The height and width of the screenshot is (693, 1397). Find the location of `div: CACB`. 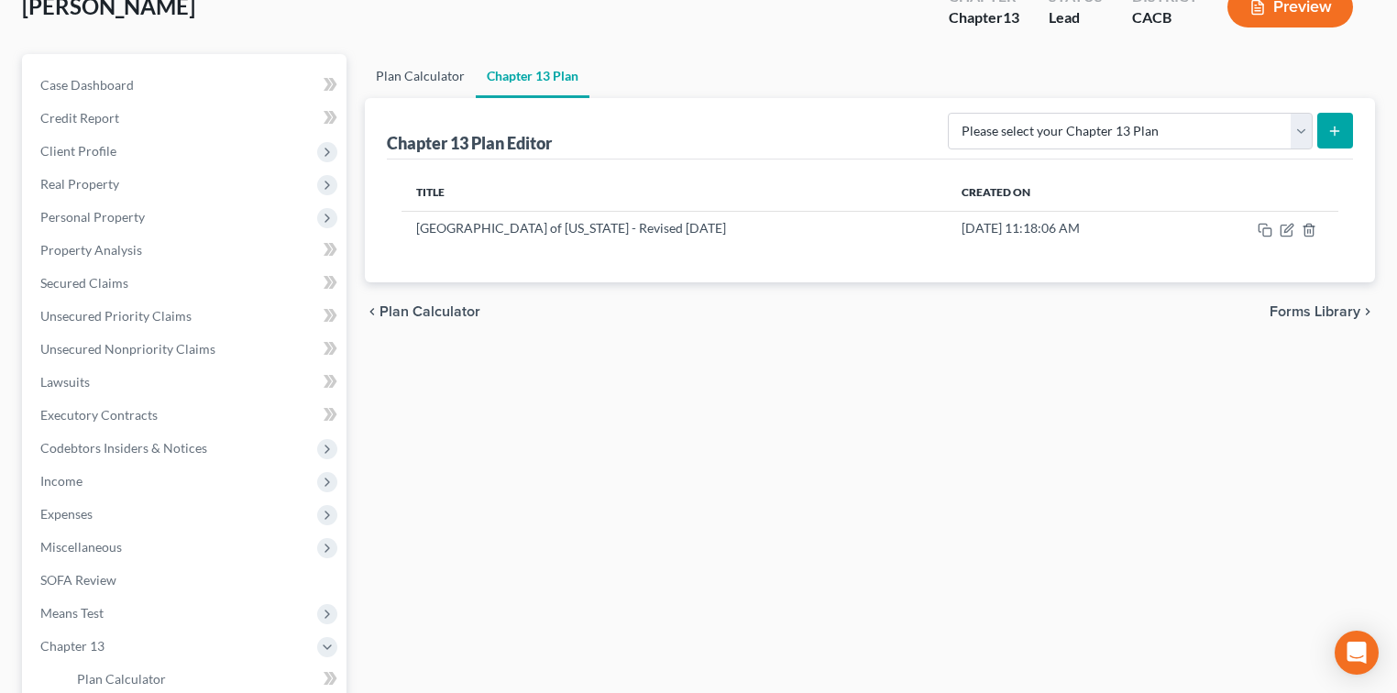

div: CACB is located at coordinates (1165, 17).